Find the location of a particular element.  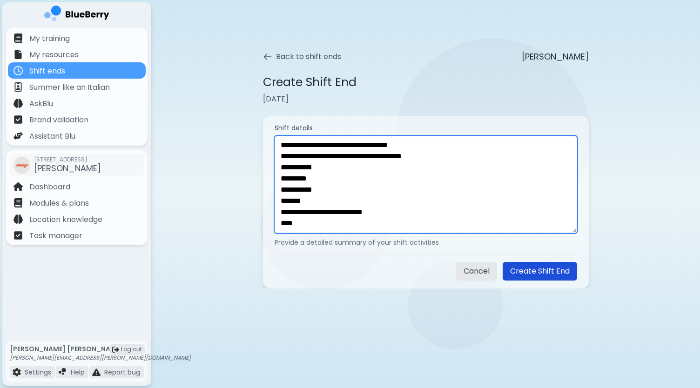

p: Dashboard is located at coordinates (50, 187).